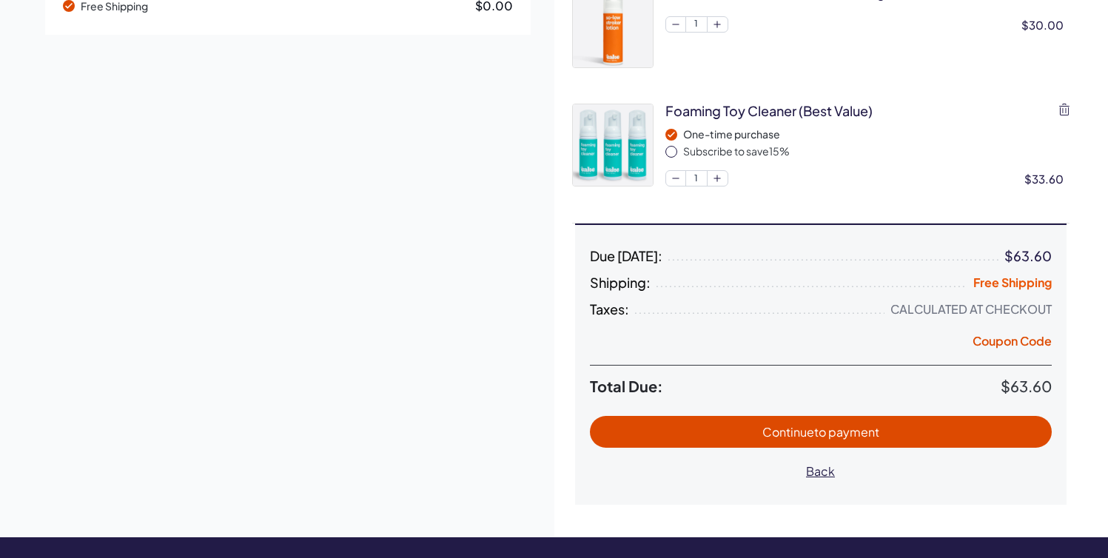 Image resolution: width=1108 pixels, height=558 pixels. What do you see at coordinates (769, 110) in the screenshot?
I see `div: Foaming toy cleaner (best value)` at bounding box center [769, 110].